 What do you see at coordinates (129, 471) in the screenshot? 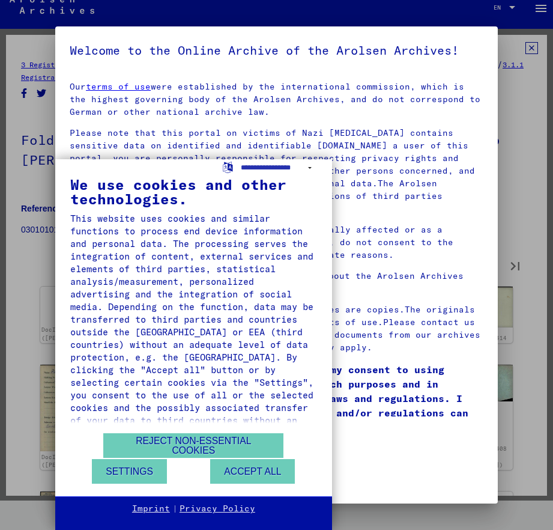
I see `button: Settings` at bounding box center [129, 471].